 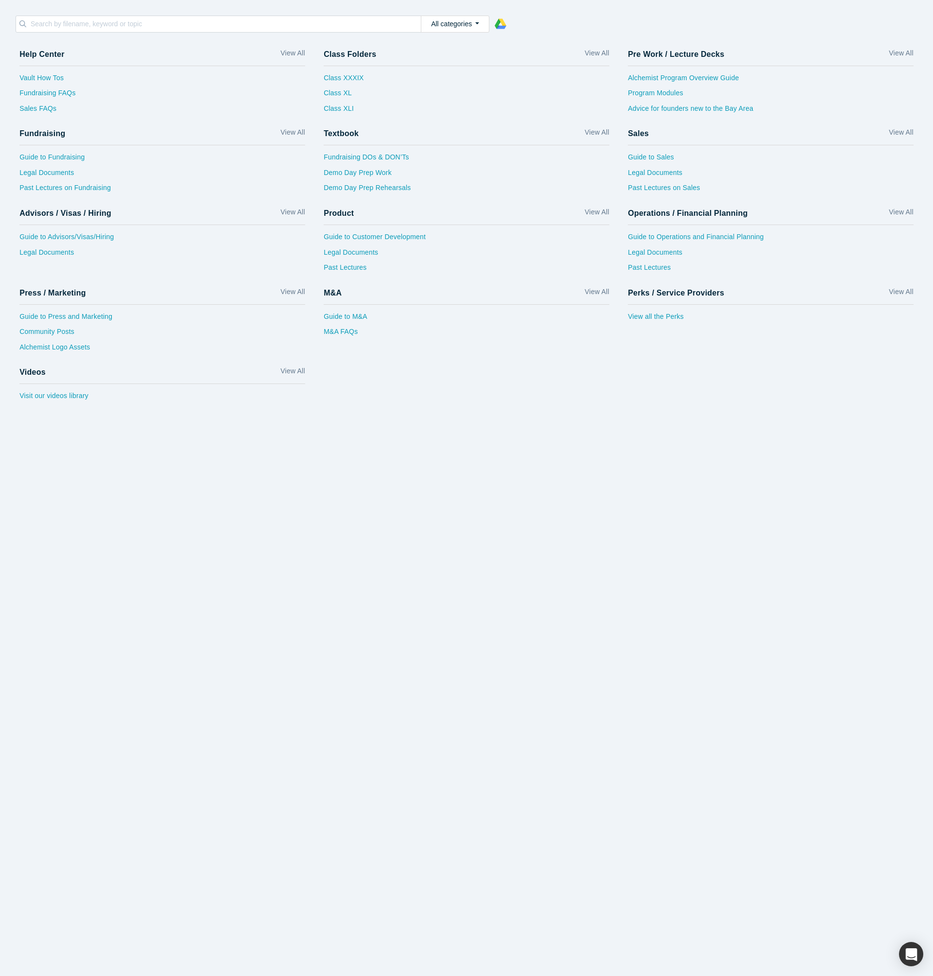 What do you see at coordinates (162, 398) in the screenshot?
I see `a: Visit our videos library` at bounding box center [162, 398].